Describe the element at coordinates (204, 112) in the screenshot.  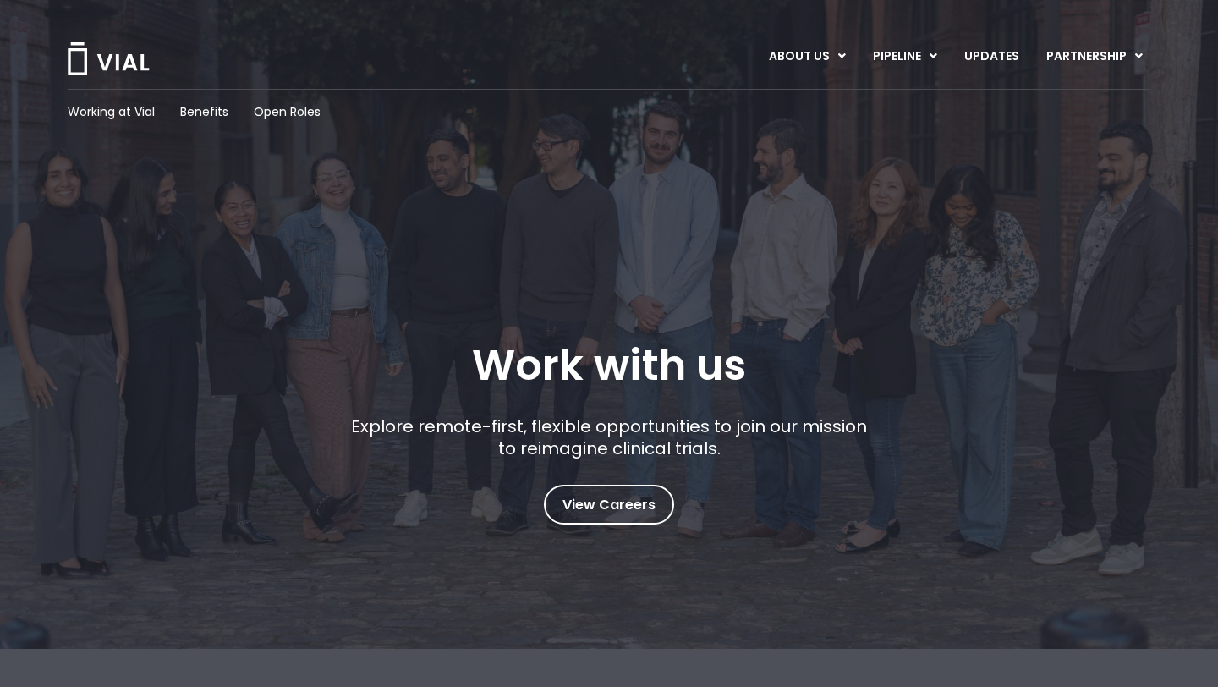
I see `a: Benefits` at that location.